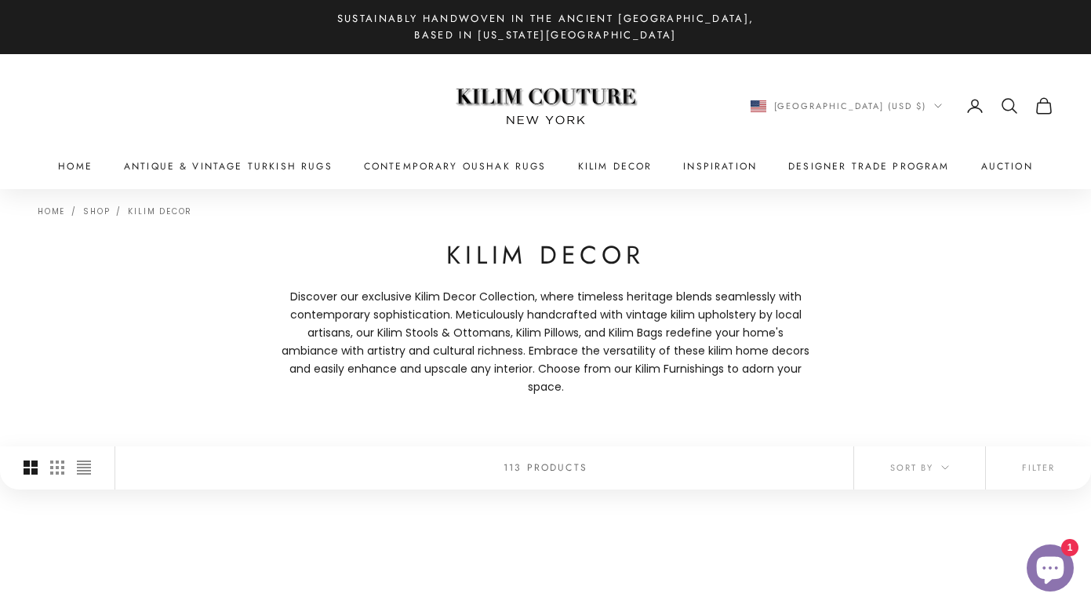 This screenshot has height=608, width=1091. Describe the element at coordinates (31, 468) in the screenshot. I see `button: Switch to larger product images` at that location.